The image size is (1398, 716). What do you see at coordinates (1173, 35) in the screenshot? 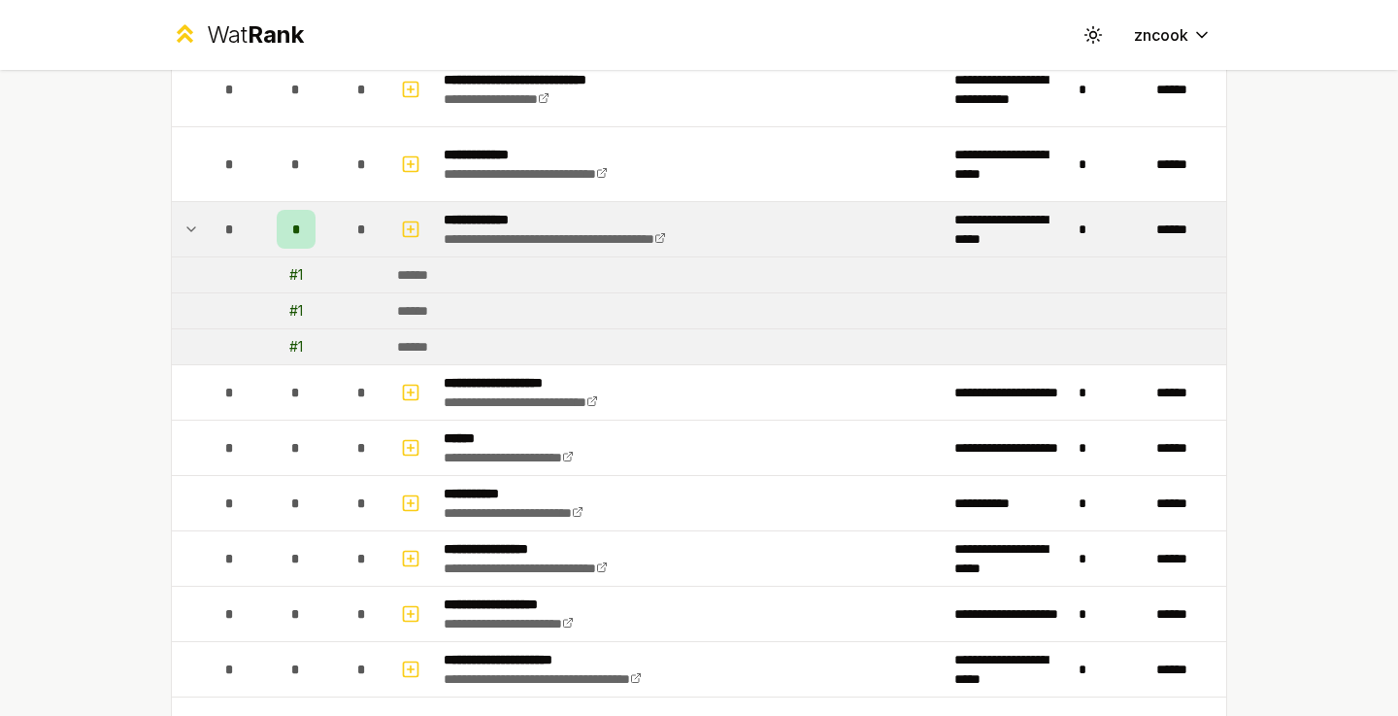
I see `button: zncook` at bounding box center [1173, 35].